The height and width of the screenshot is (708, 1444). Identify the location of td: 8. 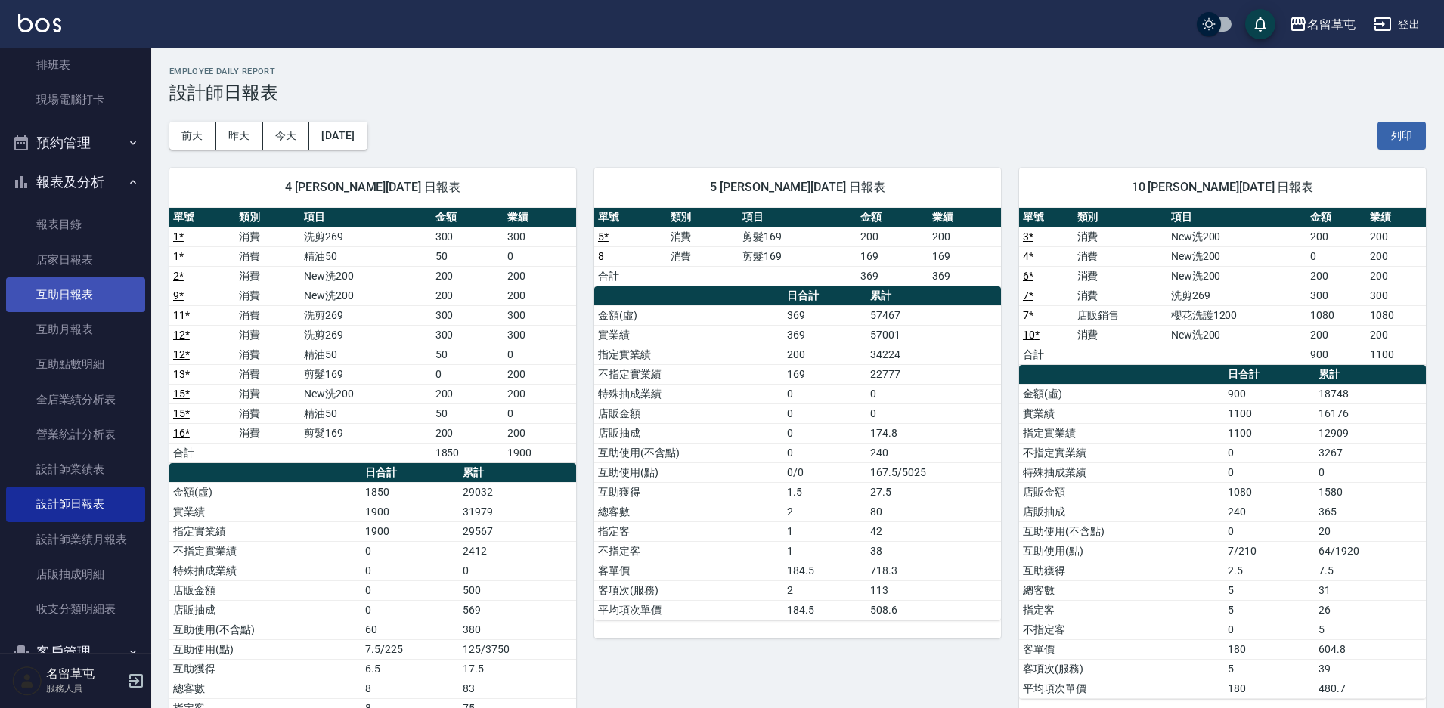
(410, 689).